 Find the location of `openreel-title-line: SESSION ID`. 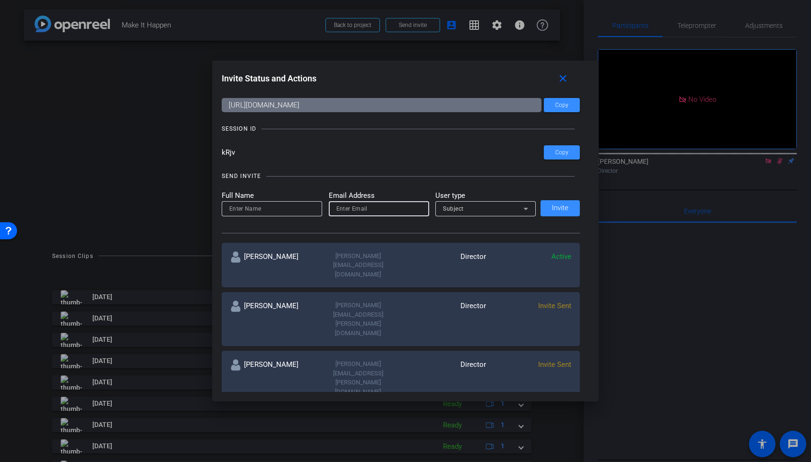

openreel-title-line: SESSION ID is located at coordinates (401, 129).